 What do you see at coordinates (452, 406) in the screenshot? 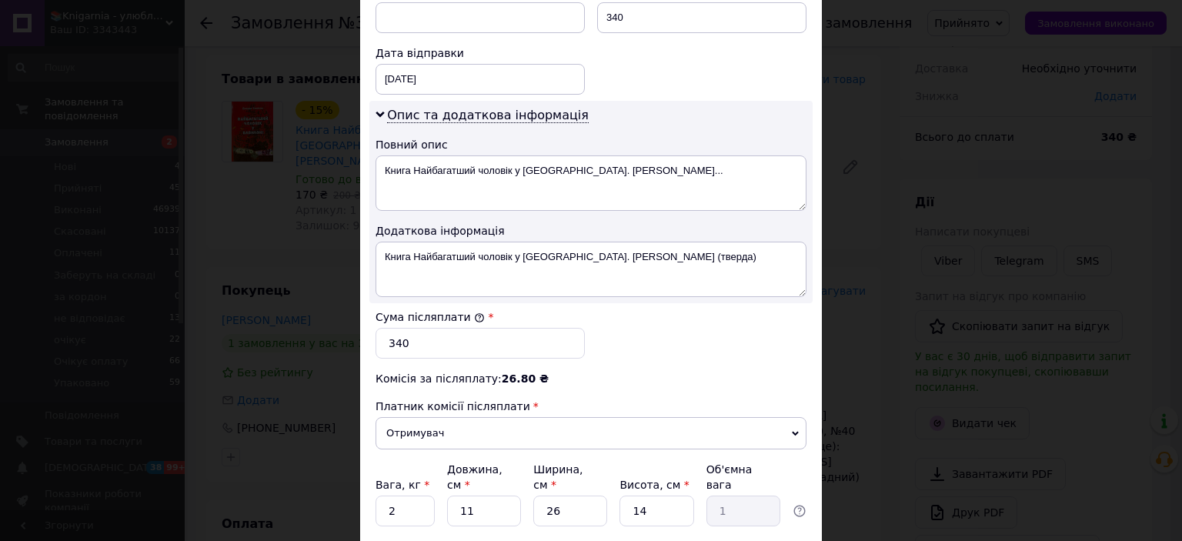
I see `span: Платник комісії післяплати` at bounding box center [452, 406].